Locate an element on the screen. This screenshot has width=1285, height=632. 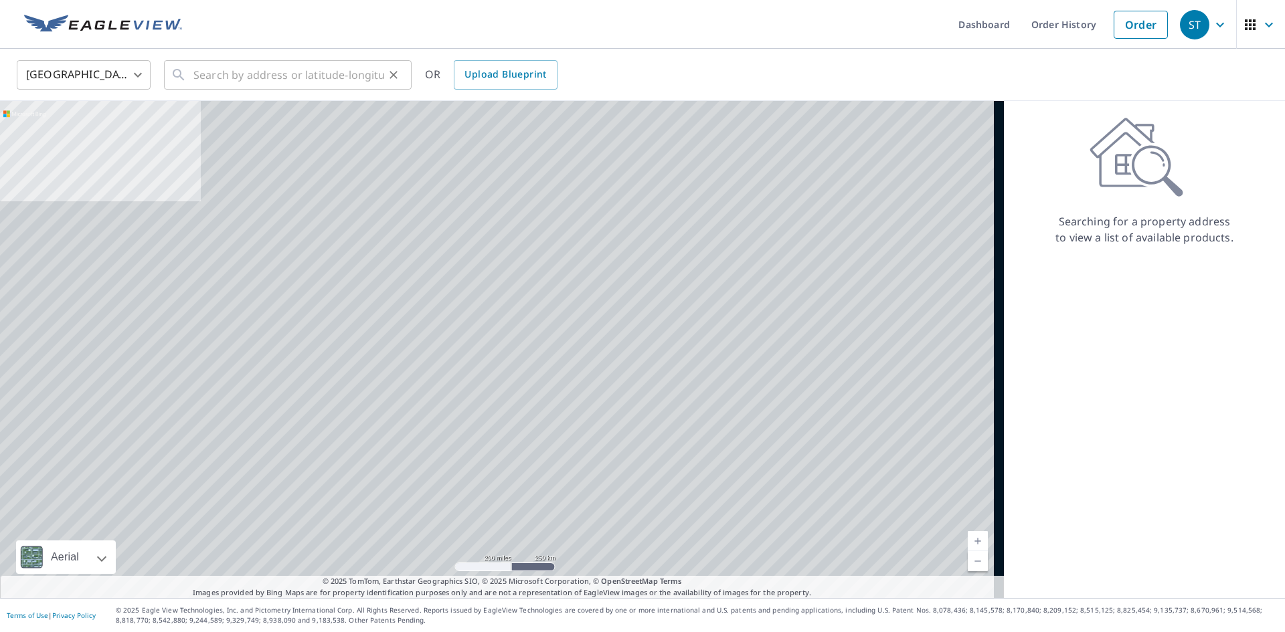
a: Current Level 5, Zoom In is located at coordinates (978, 541).